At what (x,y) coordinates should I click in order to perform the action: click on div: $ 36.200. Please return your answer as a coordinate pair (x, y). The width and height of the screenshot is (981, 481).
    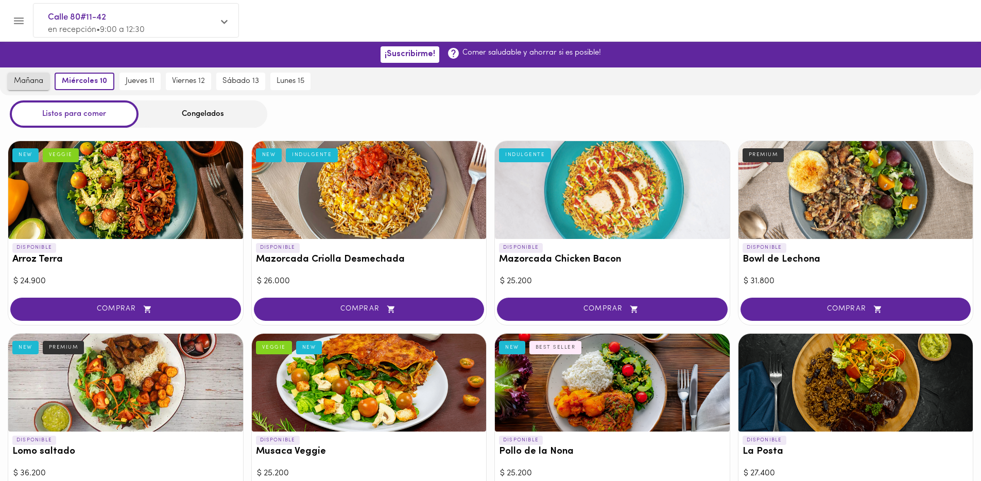
    Looking at the image, I should click on (126, 473).